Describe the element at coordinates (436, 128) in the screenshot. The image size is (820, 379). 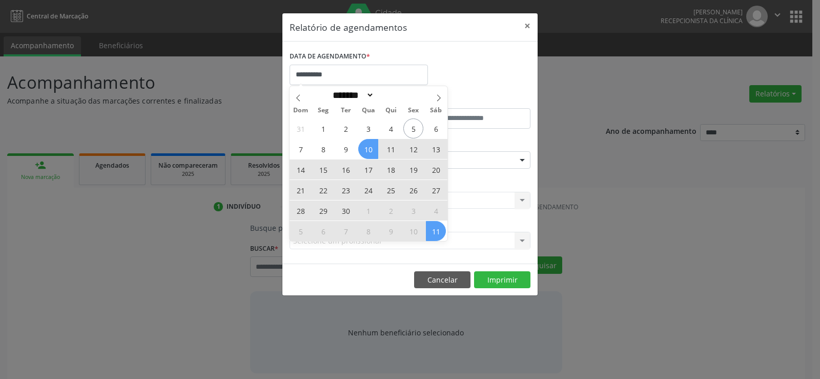
I see `span: Setembro 6, 2025` at that location.